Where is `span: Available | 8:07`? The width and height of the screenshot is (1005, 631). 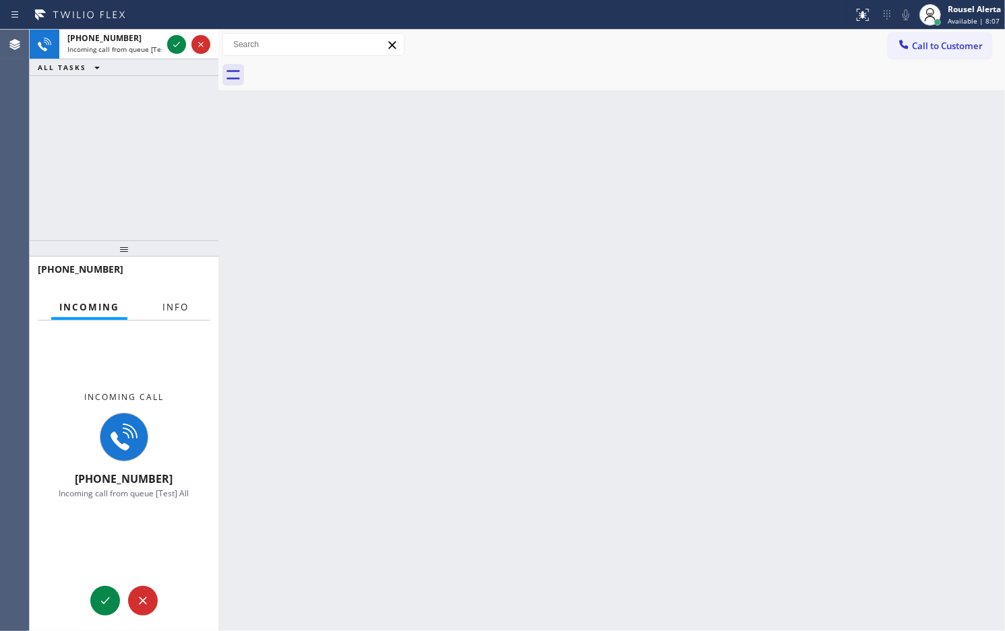
span: Available | 8:07 is located at coordinates (973, 21).